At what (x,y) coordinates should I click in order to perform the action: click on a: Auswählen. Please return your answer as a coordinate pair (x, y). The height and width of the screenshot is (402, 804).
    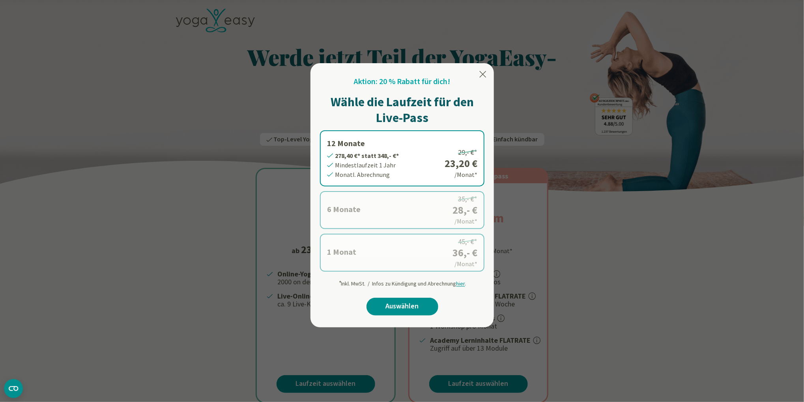
    Looking at the image, I should click on (402, 306).